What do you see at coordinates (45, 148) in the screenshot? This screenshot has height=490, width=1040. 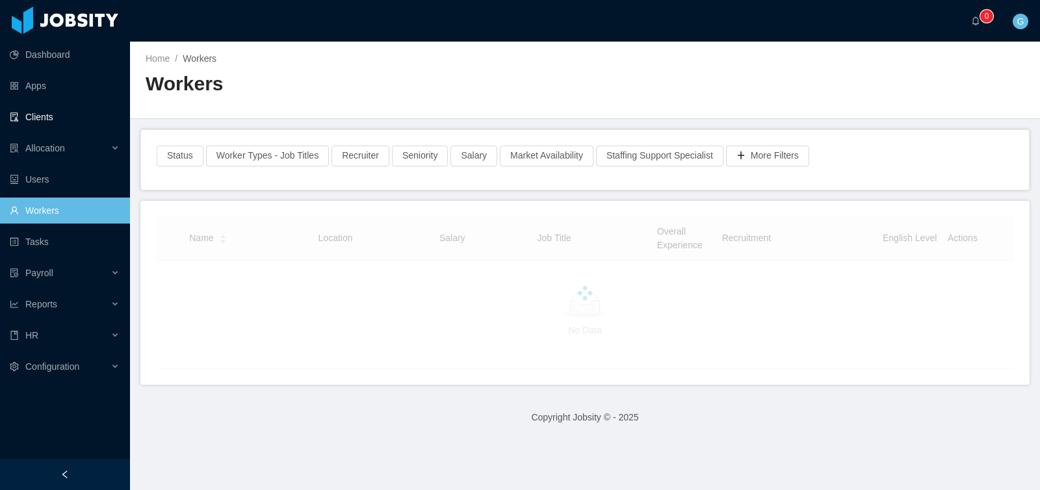 I see `span: Allocation` at bounding box center [45, 148].